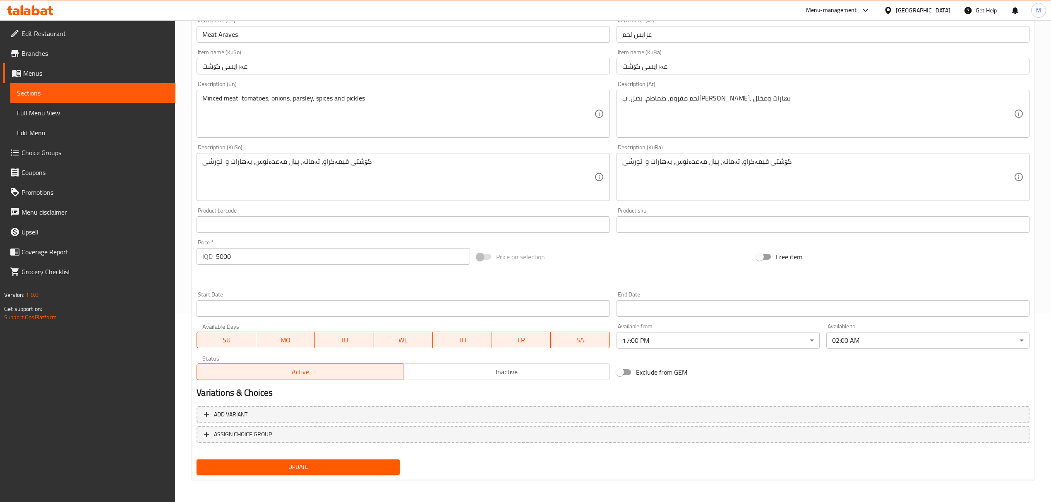  What do you see at coordinates (89, 53) in the screenshot?
I see `a: Branches` at bounding box center [89, 53].